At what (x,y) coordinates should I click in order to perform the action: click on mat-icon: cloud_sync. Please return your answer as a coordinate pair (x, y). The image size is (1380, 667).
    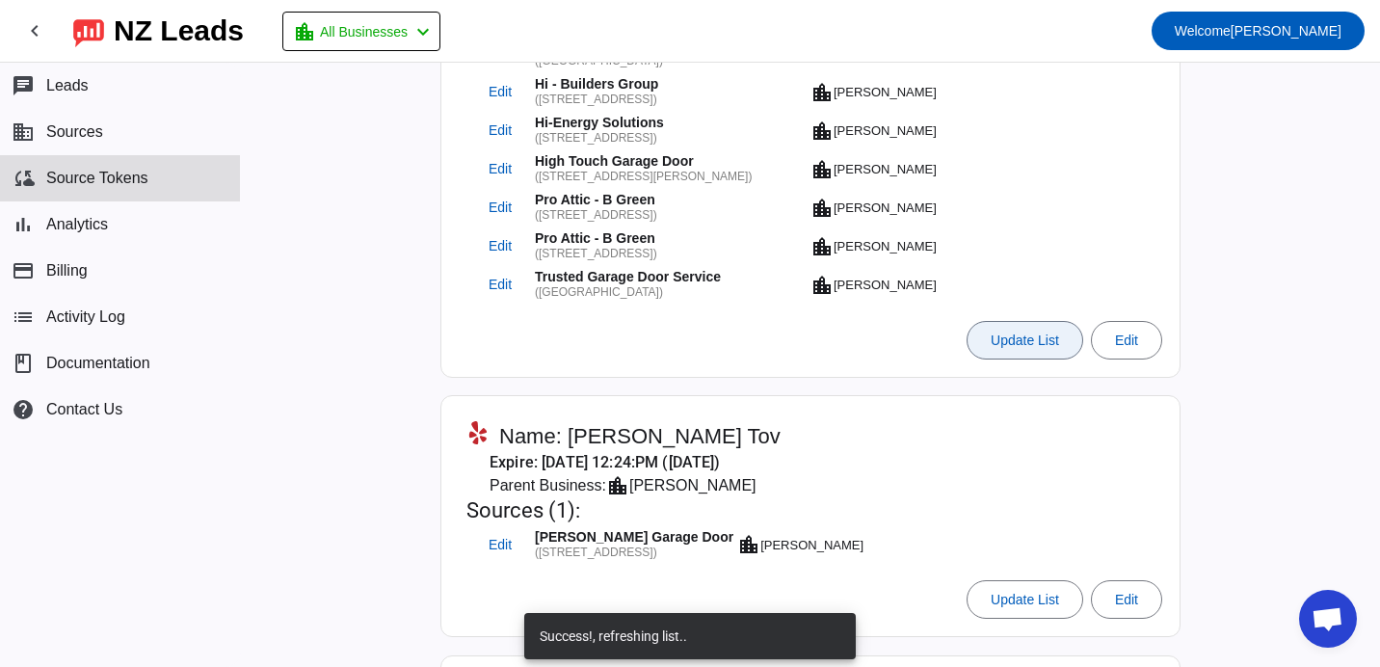
    Looking at the image, I should click on (23, 178).